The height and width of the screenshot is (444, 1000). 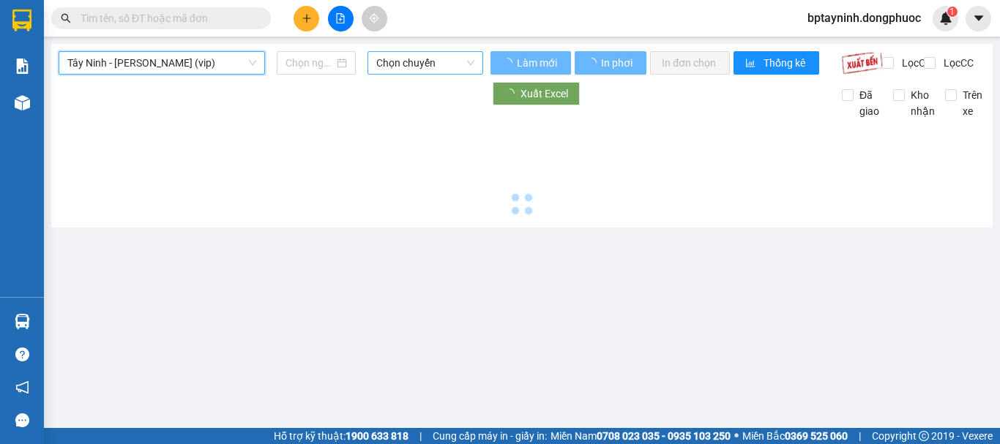 I want to click on button: In đơn chọn, so click(x=689, y=63).